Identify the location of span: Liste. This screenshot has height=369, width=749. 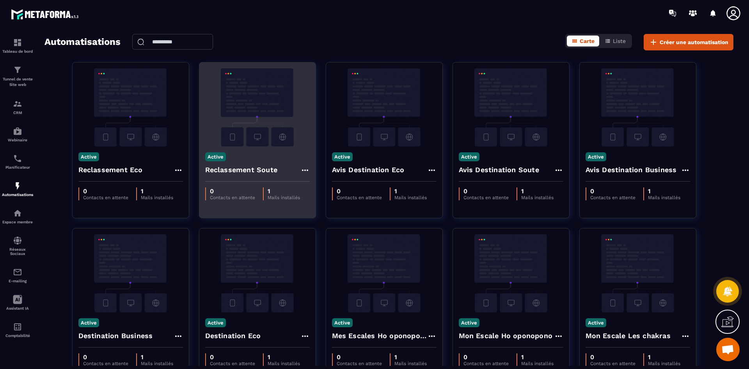
(619, 41).